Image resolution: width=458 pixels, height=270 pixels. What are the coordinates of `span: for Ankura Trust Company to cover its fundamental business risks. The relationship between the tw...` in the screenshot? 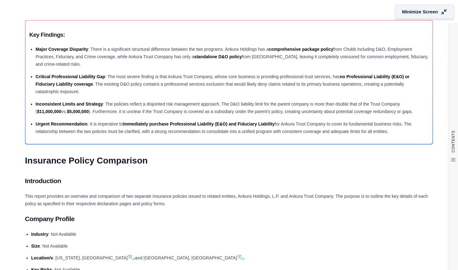 It's located at (224, 128).